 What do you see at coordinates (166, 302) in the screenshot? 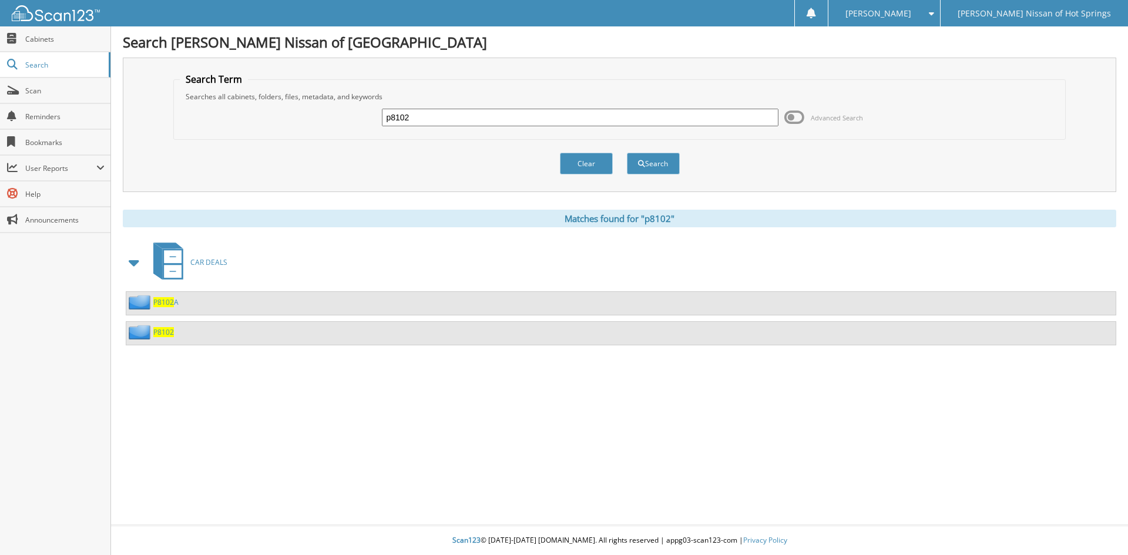
I see `a: P8102A` at bounding box center [166, 302].